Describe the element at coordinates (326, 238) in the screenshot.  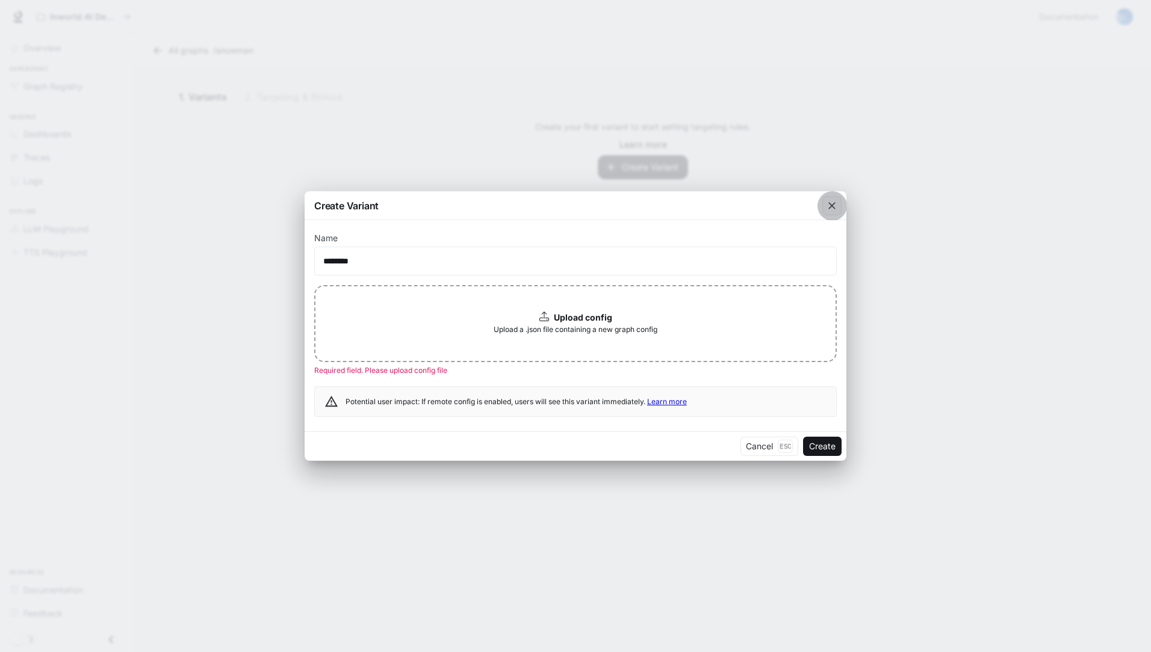
I see `p: Name` at that location.